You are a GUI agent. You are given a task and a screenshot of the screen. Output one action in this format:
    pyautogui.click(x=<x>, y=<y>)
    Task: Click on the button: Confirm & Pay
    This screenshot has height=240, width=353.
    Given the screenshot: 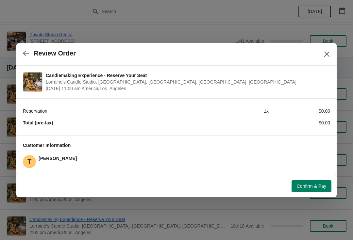 What is the action you would take?
    pyautogui.click(x=311, y=186)
    